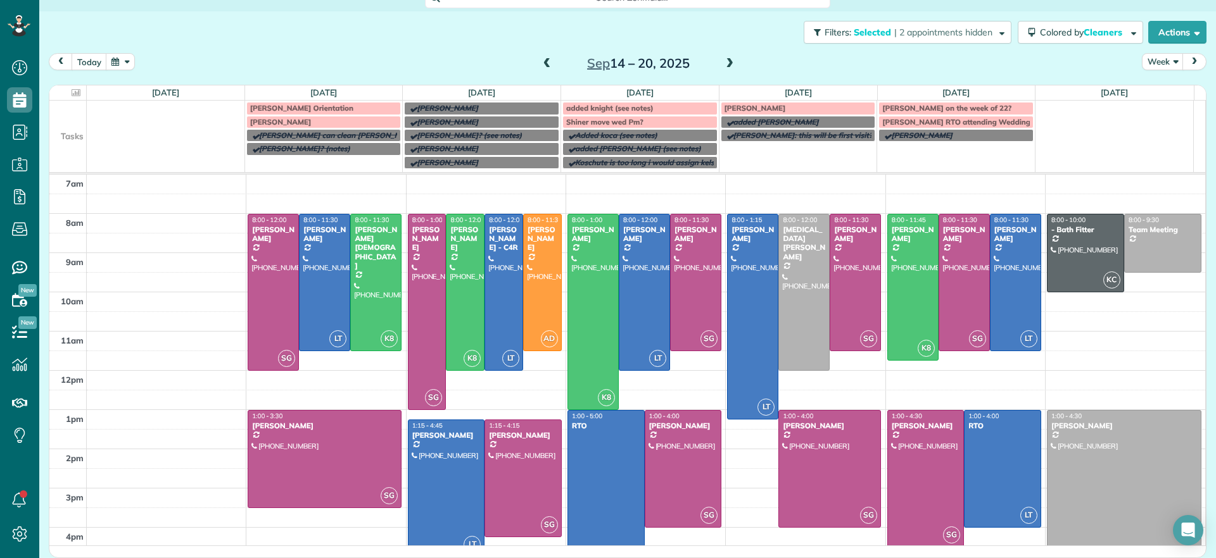 This screenshot has width=1216, height=558. I want to click on span: 2pm, so click(75, 458).